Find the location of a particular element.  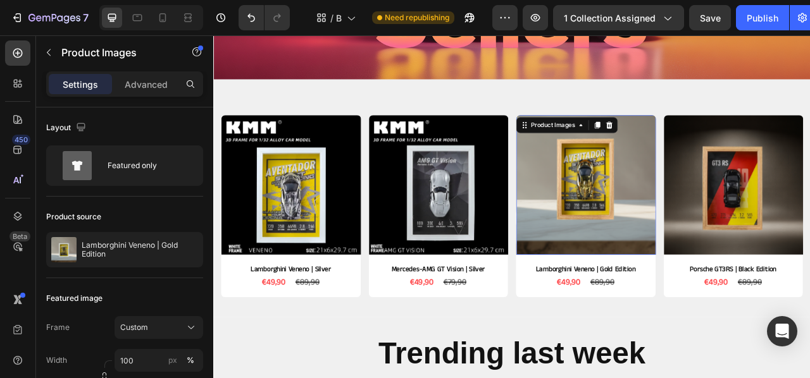

label: Frame is located at coordinates (58, 328).